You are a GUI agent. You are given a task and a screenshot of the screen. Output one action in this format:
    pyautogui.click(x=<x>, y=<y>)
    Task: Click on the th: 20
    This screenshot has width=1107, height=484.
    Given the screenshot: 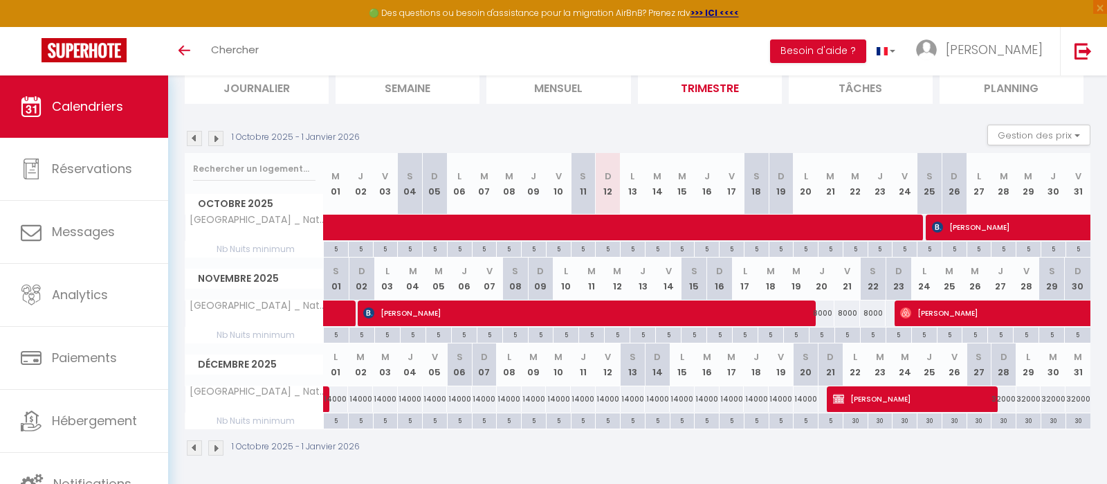 What is the action you would take?
    pyautogui.click(x=821, y=278)
    